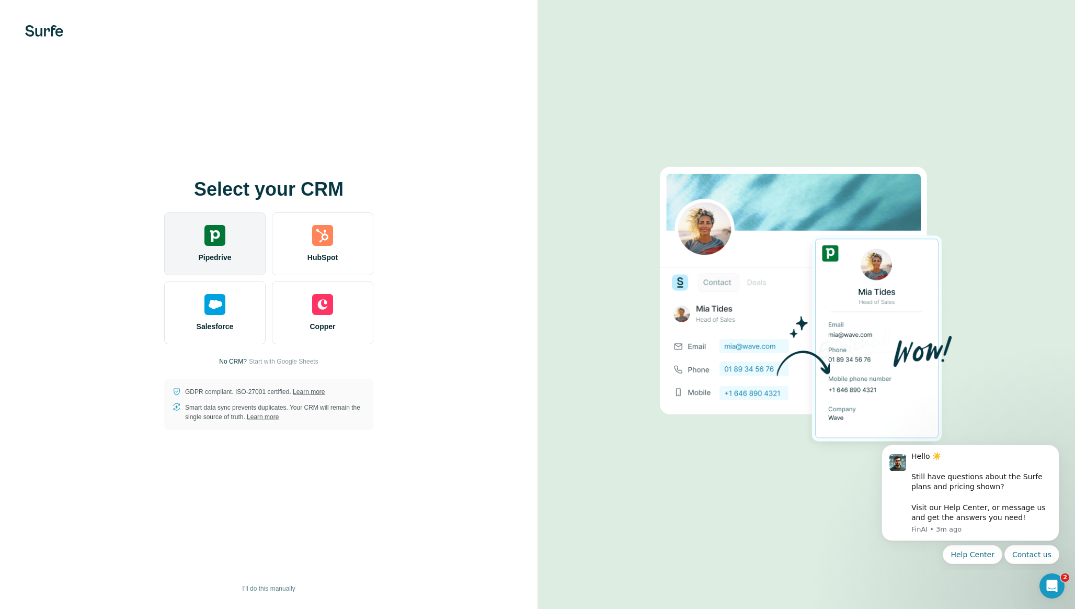 The image size is (1075, 609). Describe the element at coordinates (116, 52) in the screenshot. I see `div: Message content` at that location.